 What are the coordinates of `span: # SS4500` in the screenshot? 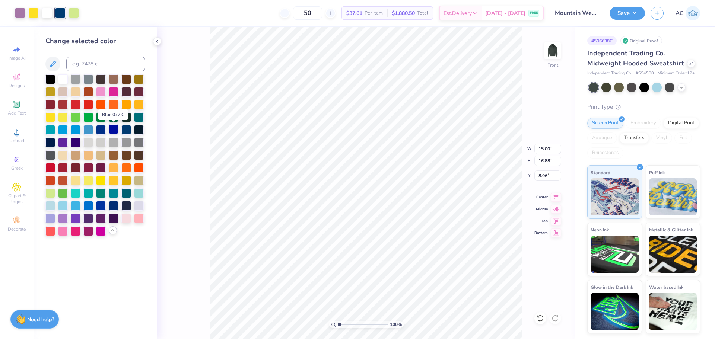 It's located at (644, 73).